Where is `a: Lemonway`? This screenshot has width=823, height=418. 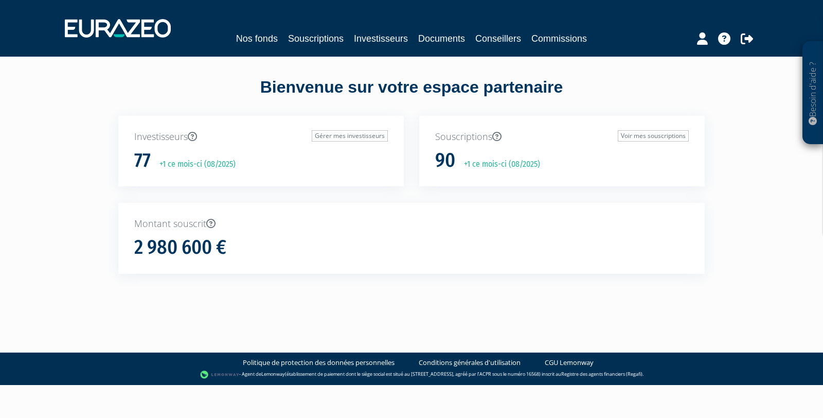
a: Lemonway is located at coordinates (273, 373).